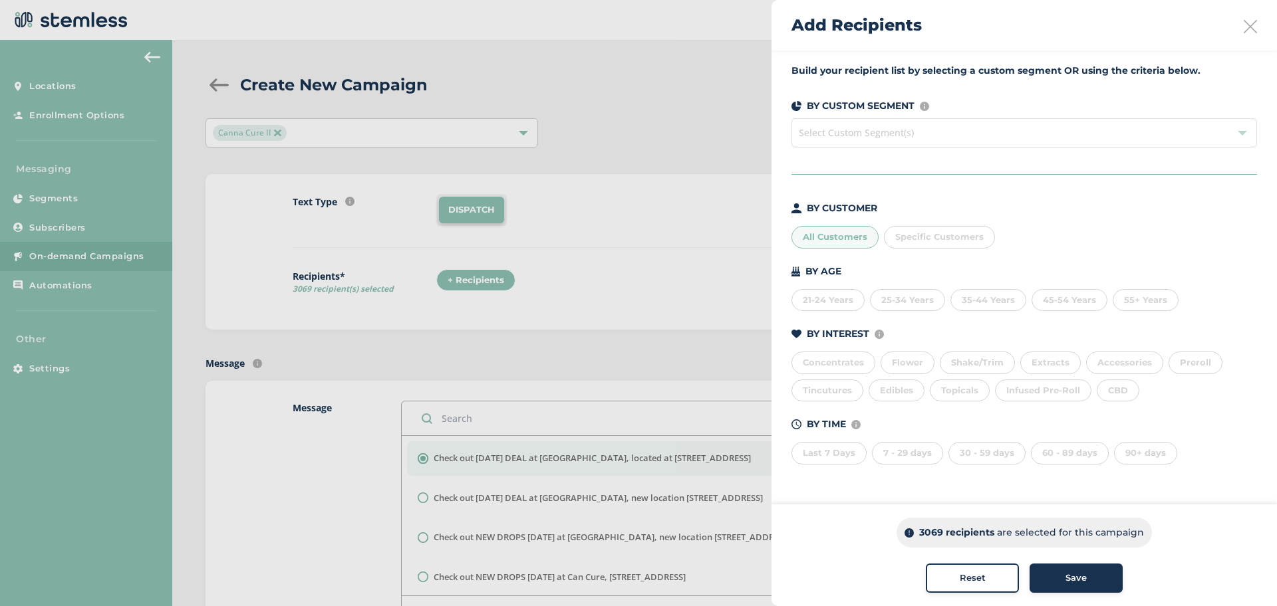  What do you see at coordinates (1043, 391) in the screenshot?
I see `div: Infused Pre-Roll` at bounding box center [1043, 391].